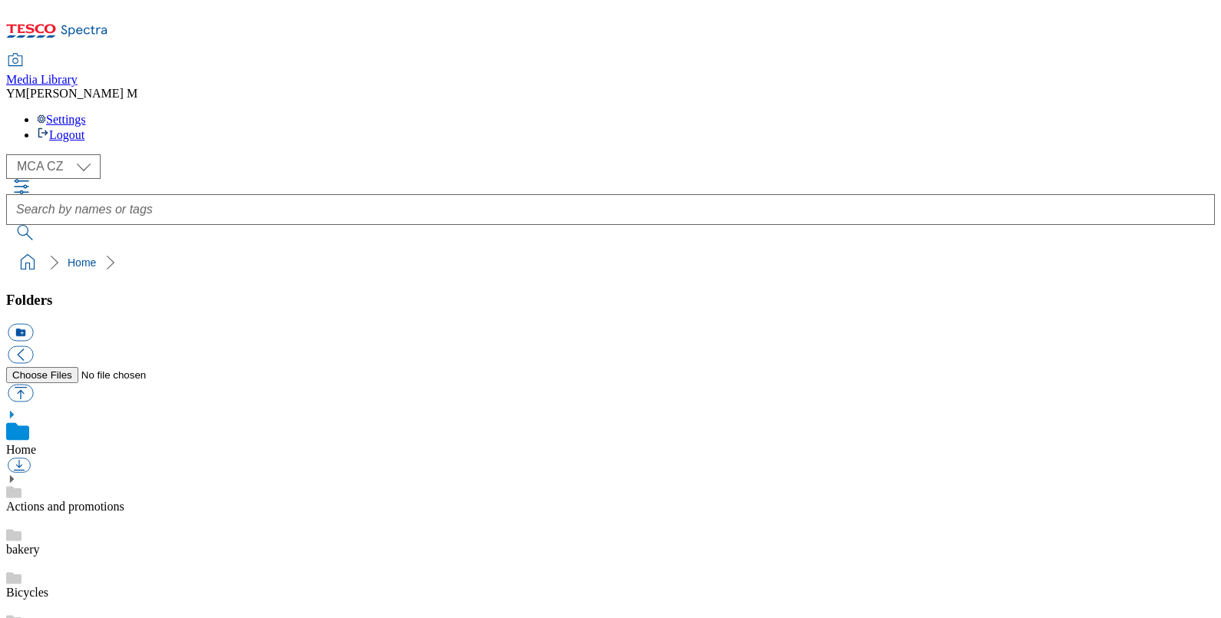 The height and width of the screenshot is (618, 1221). What do you see at coordinates (23, 549) in the screenshot?
I see `a: bakery` at bounding box center [23, 549].